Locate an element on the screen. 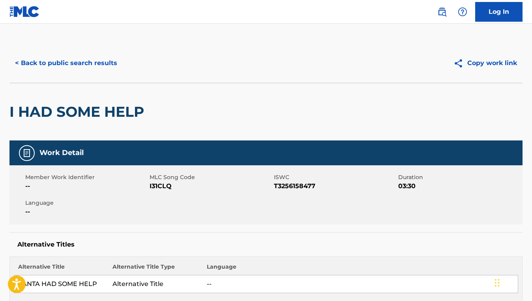  h5: Alternative Titles is located at coordinates (266, 245).